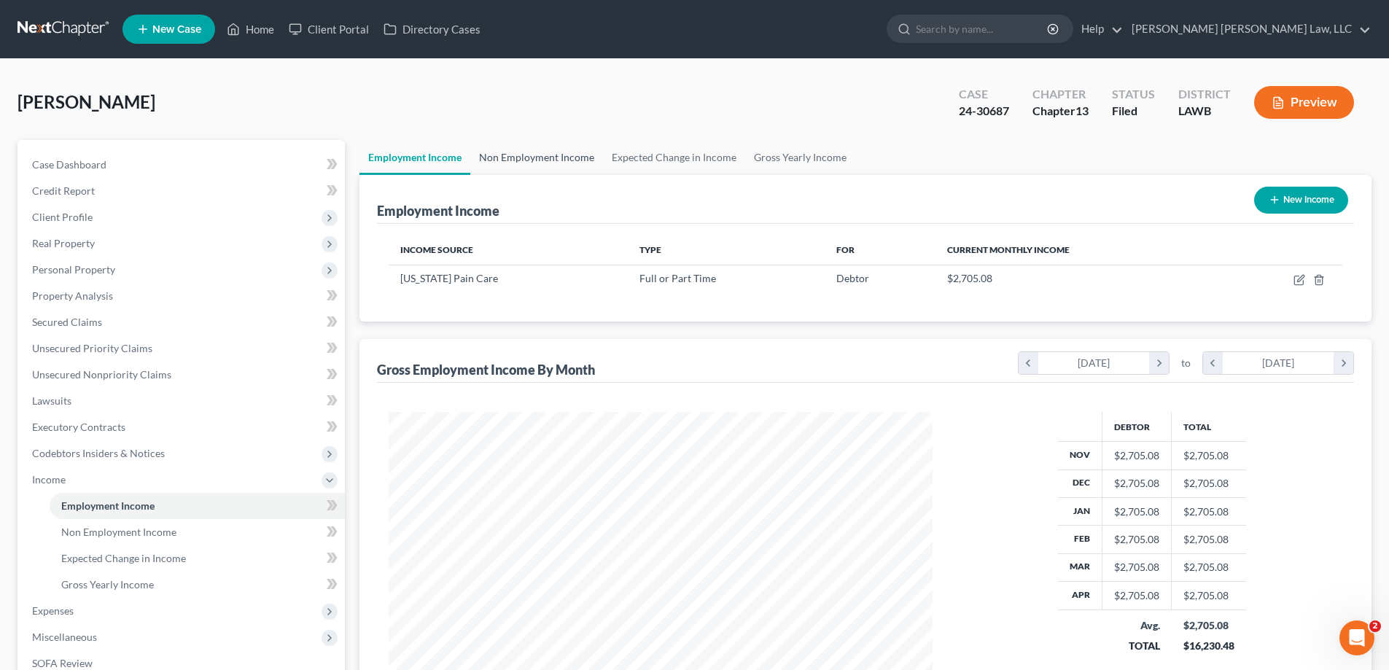  Describe the element at coordinates (67, 321) in the screenshot. I see `span: Secured Claims` at that location.